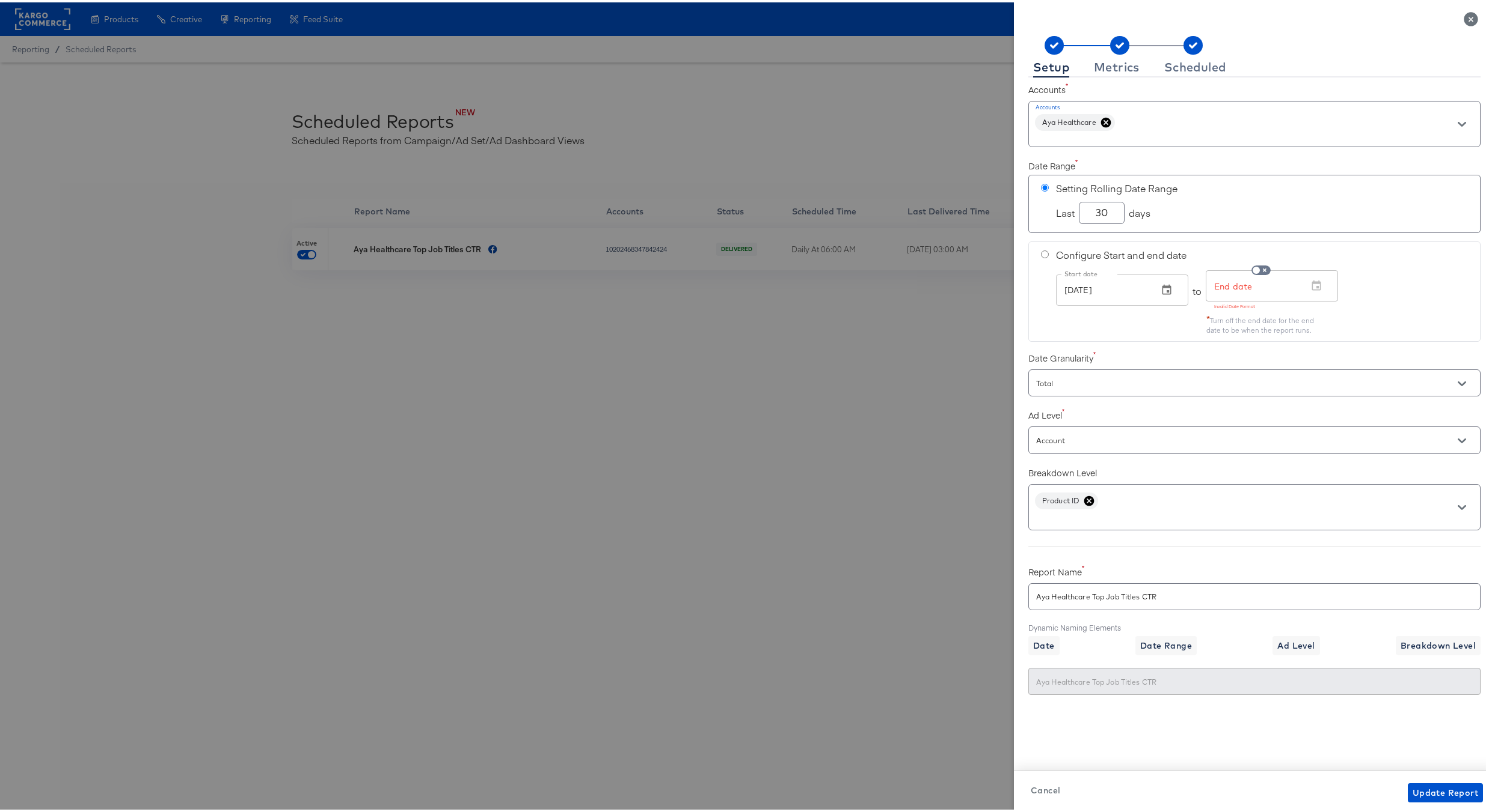  What do you see at coordinates (1117, 65) in the screenshot?
I see `div: Metrics` at bounding box center [1117, 65].